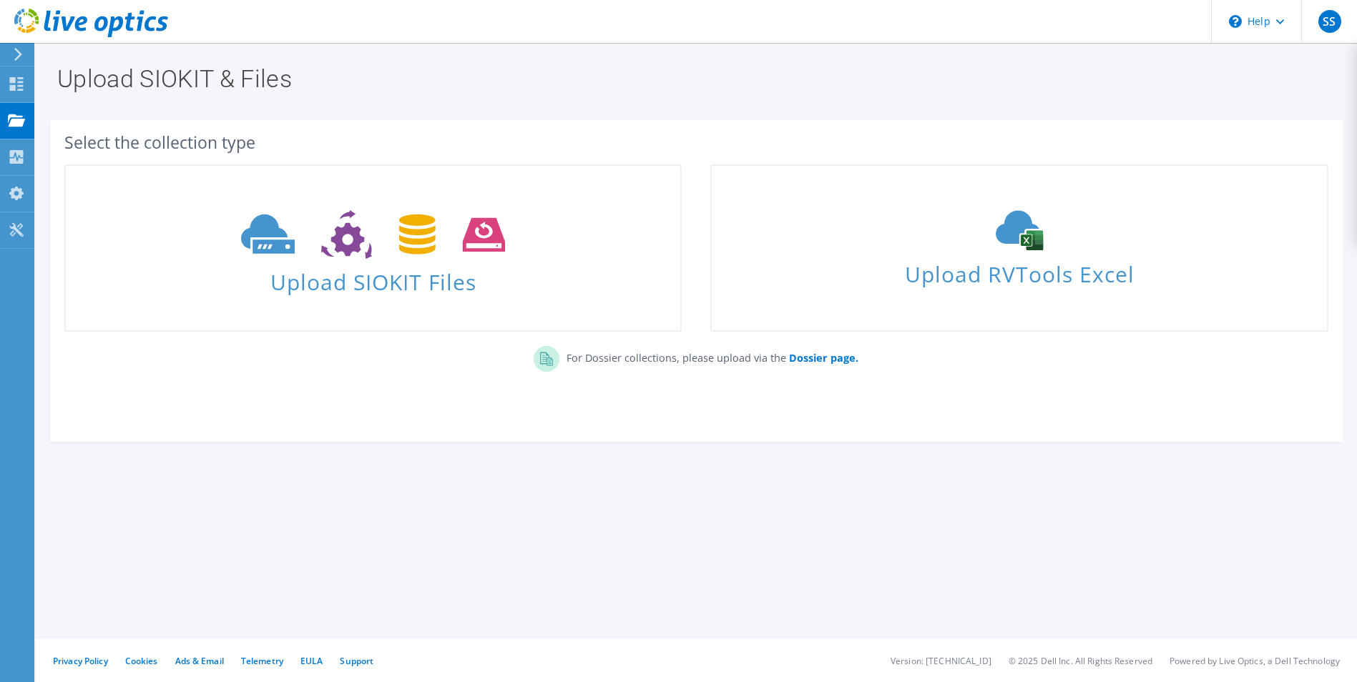 This screenshot has width=1357, height=682. What do you see at coordinates (822, 358) in the screenshot?
I see `a: Dossier page.` at bounding box center [822, 358].